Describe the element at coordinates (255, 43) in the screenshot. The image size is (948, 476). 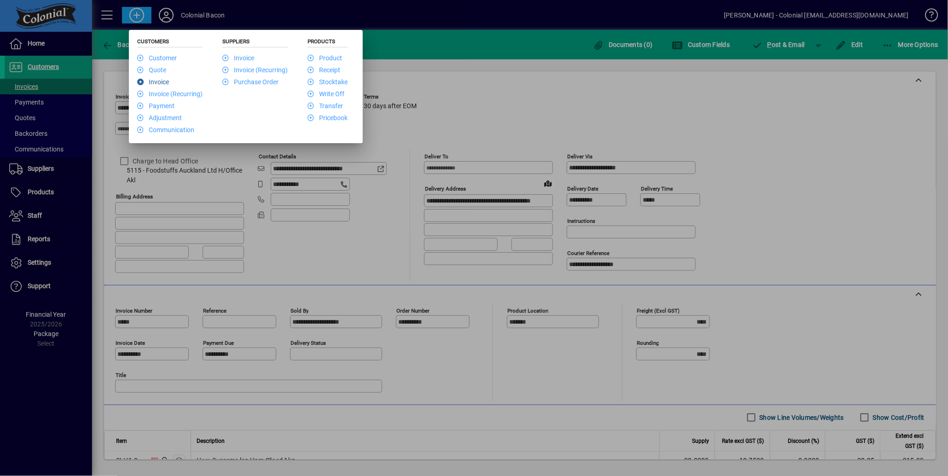
I see `h5: Suppliers` at that location.